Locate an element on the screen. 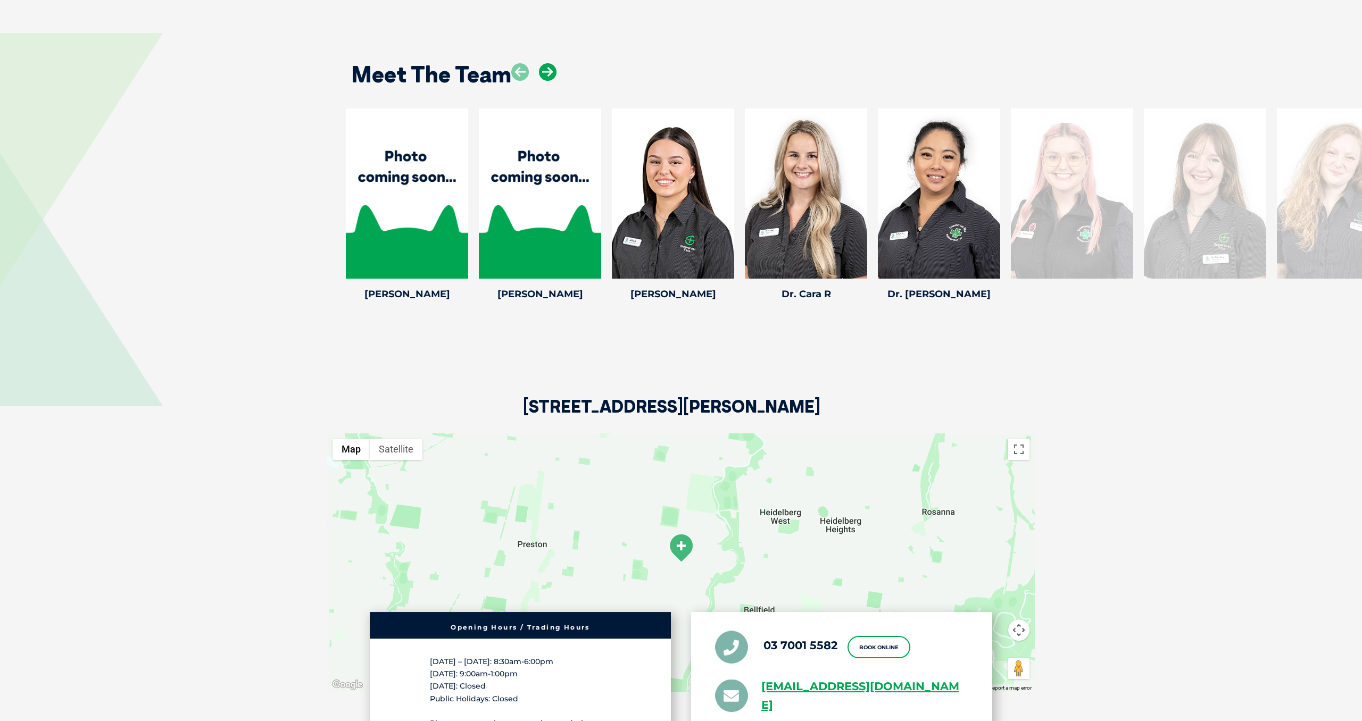  button: Show street map is located at coordinates (351, 450).